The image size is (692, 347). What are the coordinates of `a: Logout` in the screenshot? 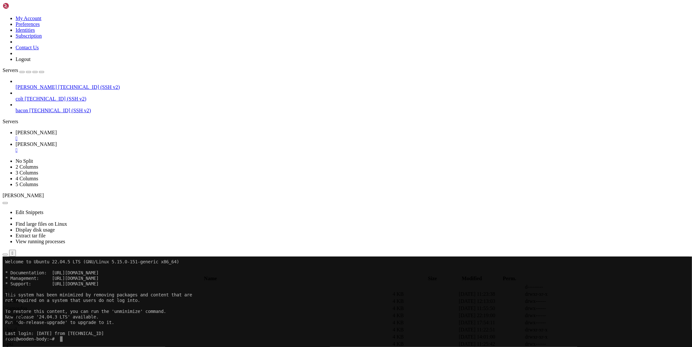 It's located at (23, 59).